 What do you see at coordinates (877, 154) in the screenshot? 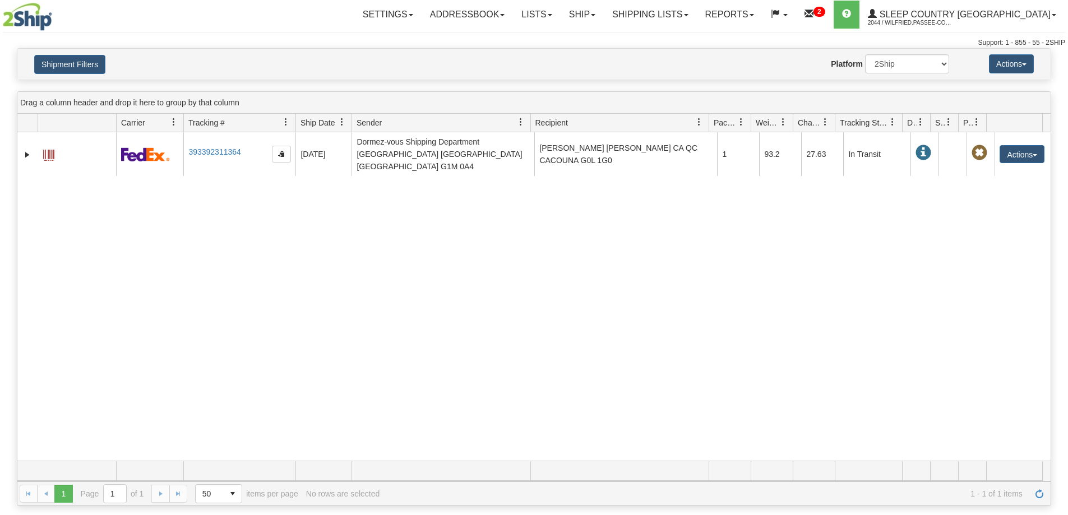
I see `td: In Transit` at bounding box center [877, 154].